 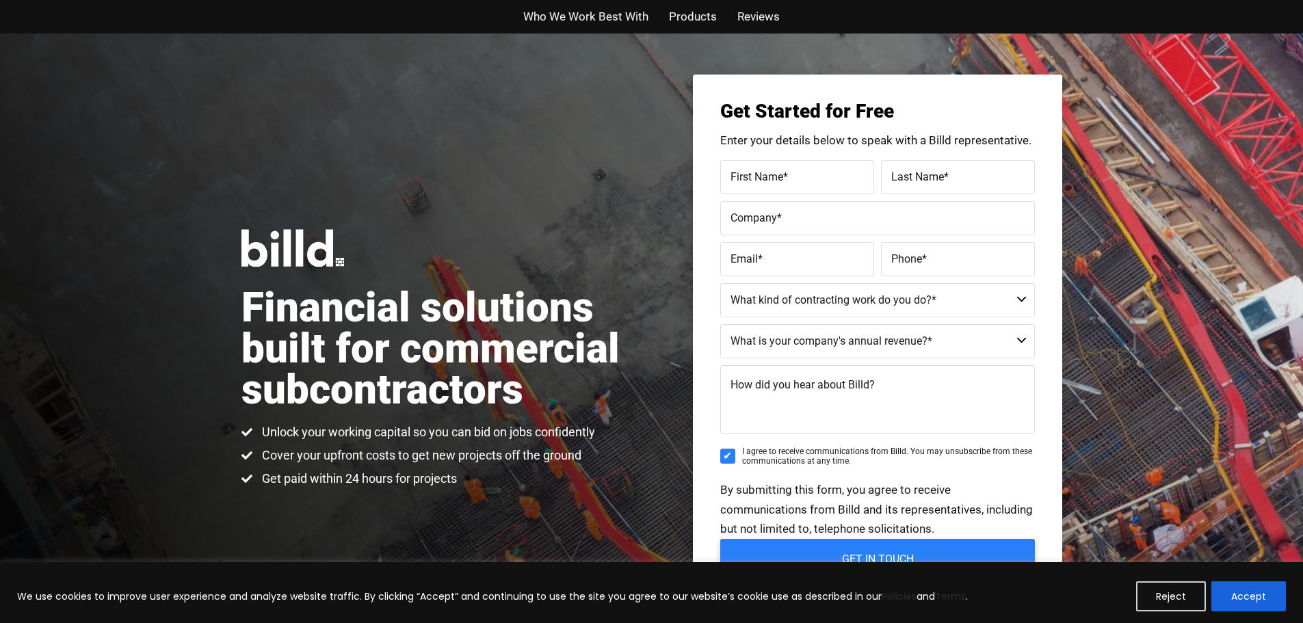 What do you see at coordinates (358, 479) in the screenshot?
I see `span: Get paid within 24 hours for projects` at bounding box center [358, 479].